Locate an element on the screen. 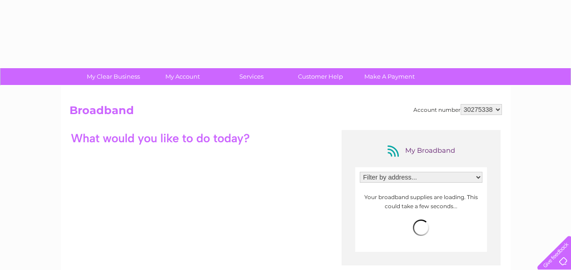  a: Services is located at coordinates (251, 76).